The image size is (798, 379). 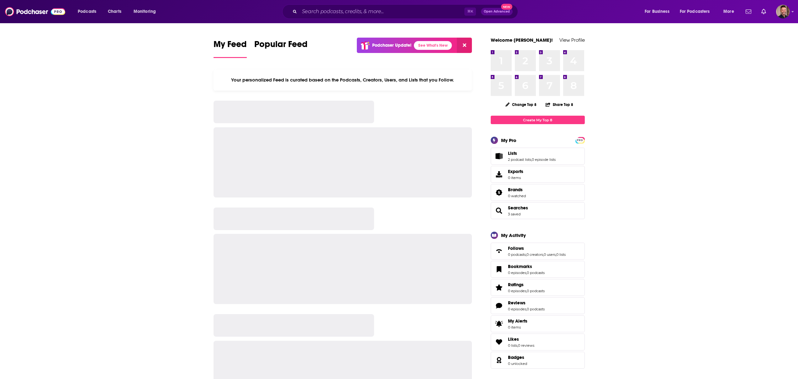 I want to click on a: 0 watched, so click(x=517, y=196).